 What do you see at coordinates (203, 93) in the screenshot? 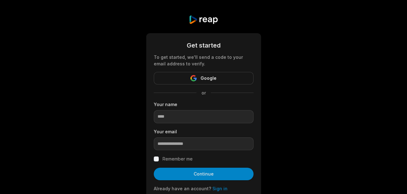
I see `span: or` at bounding box center [203, 93].